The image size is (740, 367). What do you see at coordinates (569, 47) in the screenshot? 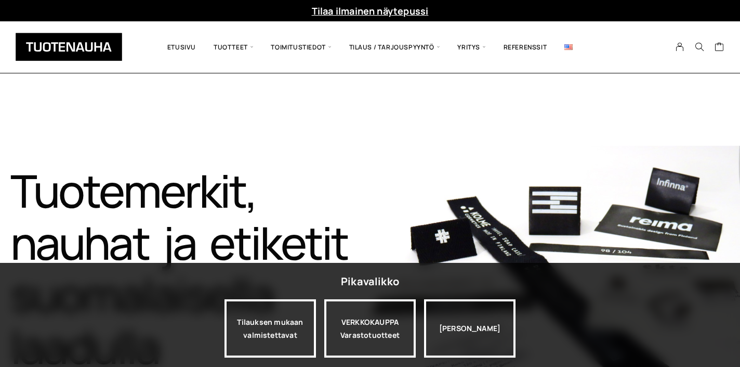
I see `img: English` at bounding box center [569, 47].